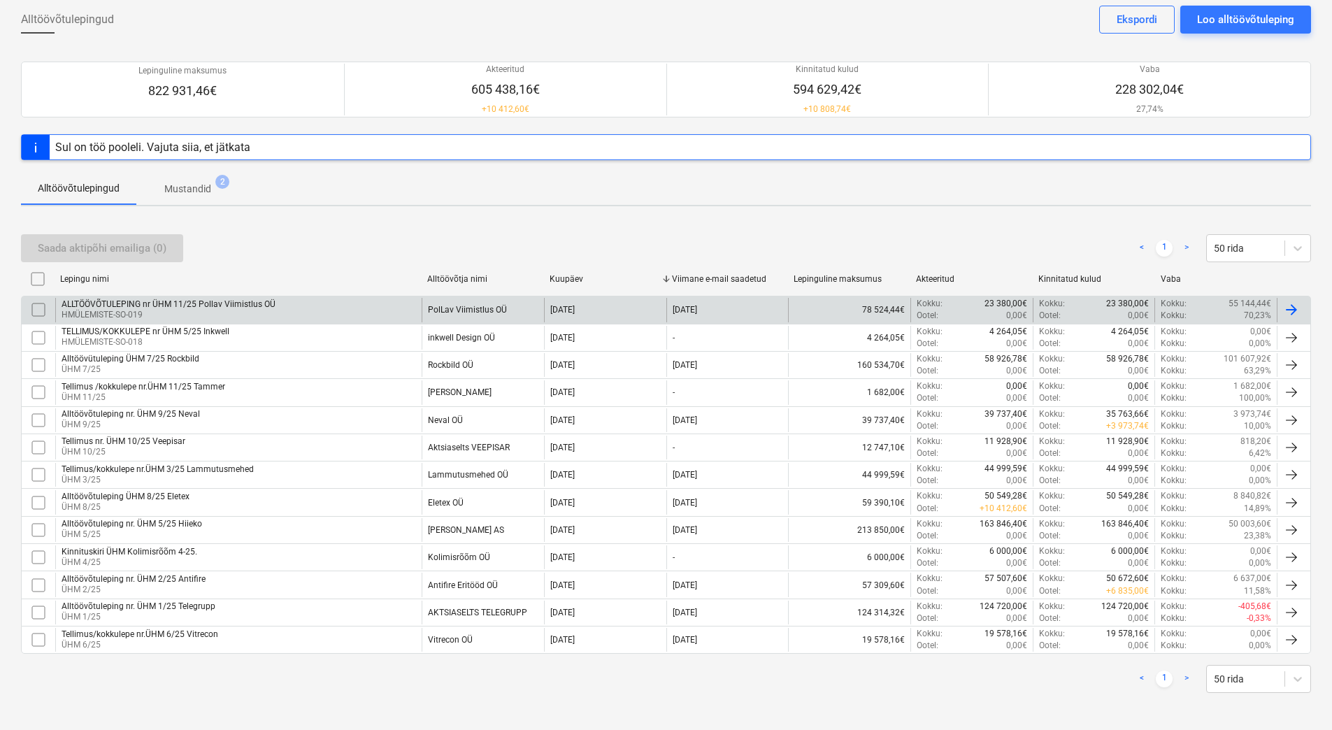 This screenshot has width=1332, height=730. I want to click on div: 4 264,05€, so click(849, 338).